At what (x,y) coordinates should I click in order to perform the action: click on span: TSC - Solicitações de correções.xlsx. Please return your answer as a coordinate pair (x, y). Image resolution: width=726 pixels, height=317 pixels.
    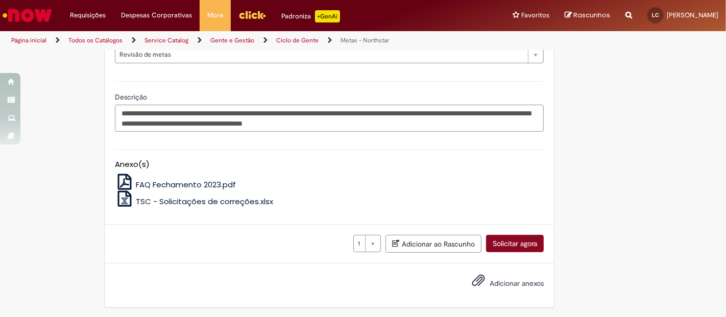
    Looking at the image, I should click on (204, 201).